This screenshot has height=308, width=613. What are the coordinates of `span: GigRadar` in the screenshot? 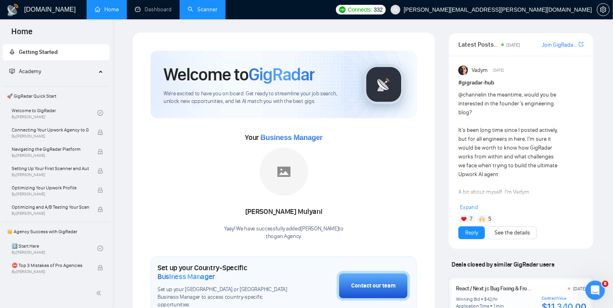 It's located at (281, 74).